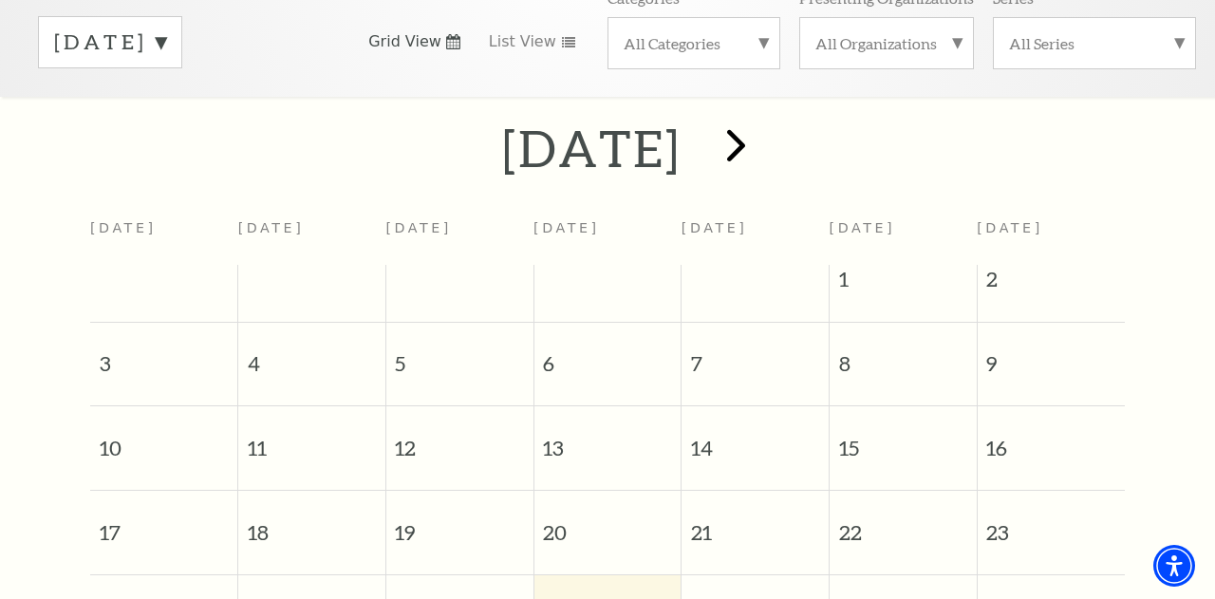 The image size is (1215, 599). I want to click on span: 7, so click(755, 355).